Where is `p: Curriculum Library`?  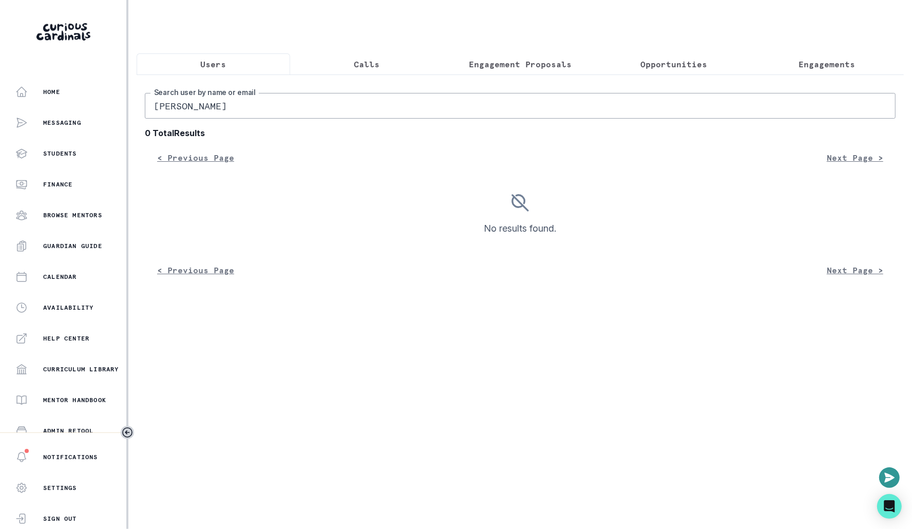 p: Curriculum Library is located at coordinates (81, 369).